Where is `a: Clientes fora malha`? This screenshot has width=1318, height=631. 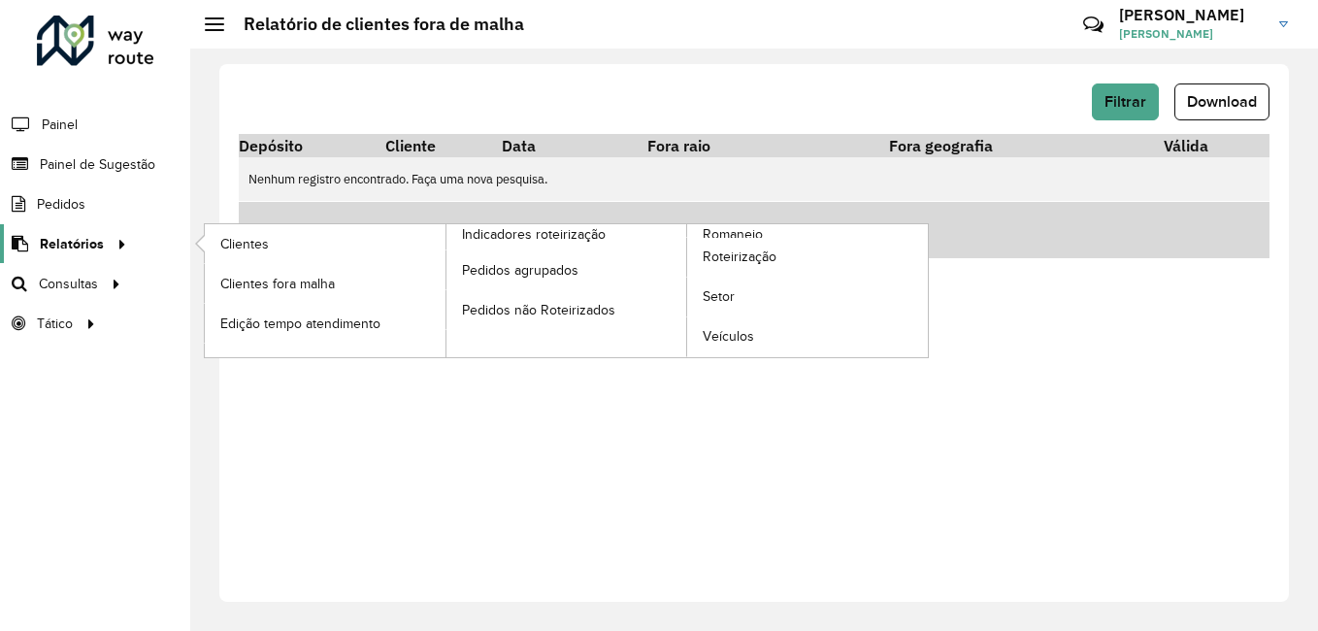
a: Clientes fora malha is located at coordinates (325, 283).